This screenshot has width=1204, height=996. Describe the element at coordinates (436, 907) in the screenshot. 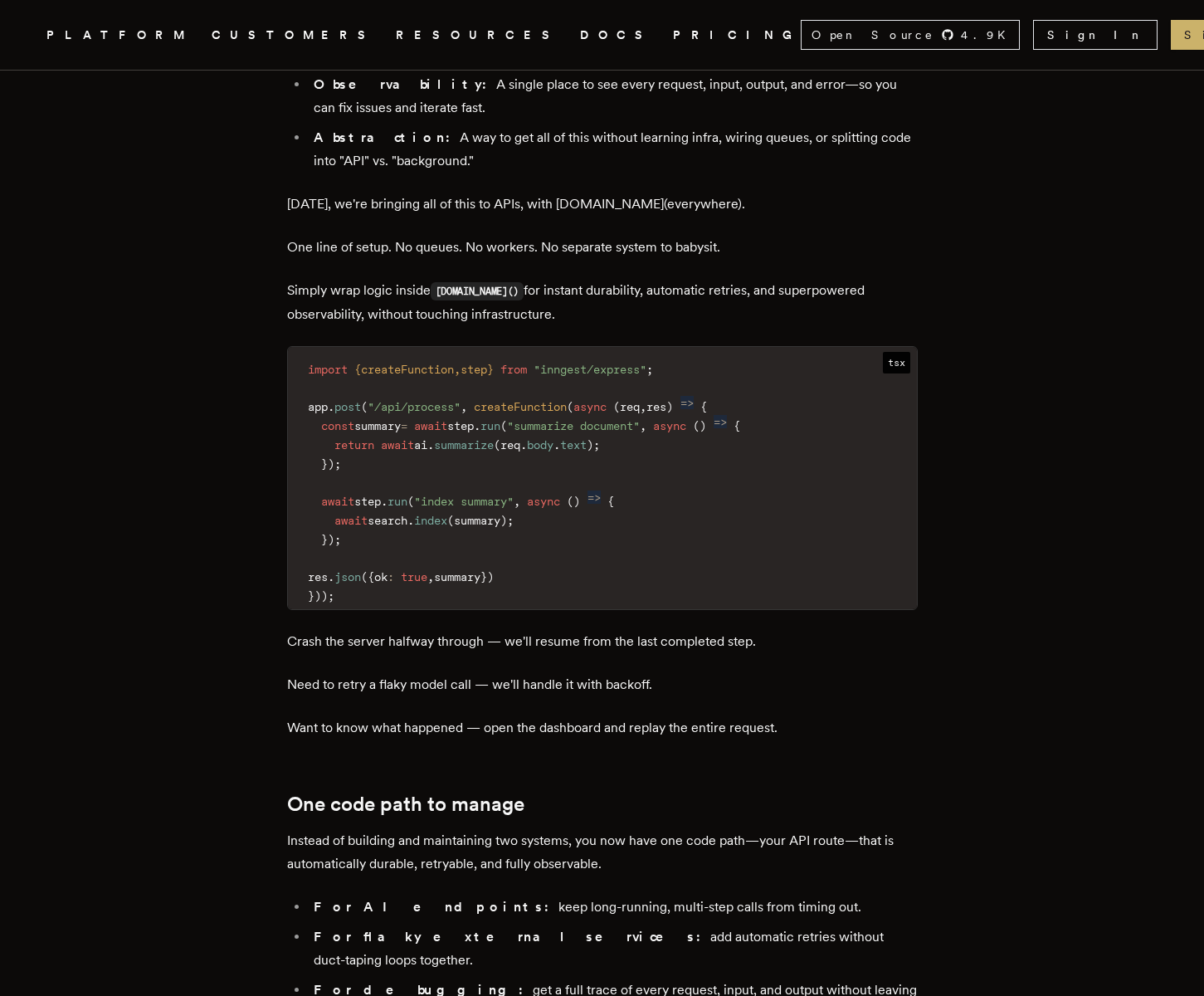

I see `strong: For AI endpoints:` at that location.